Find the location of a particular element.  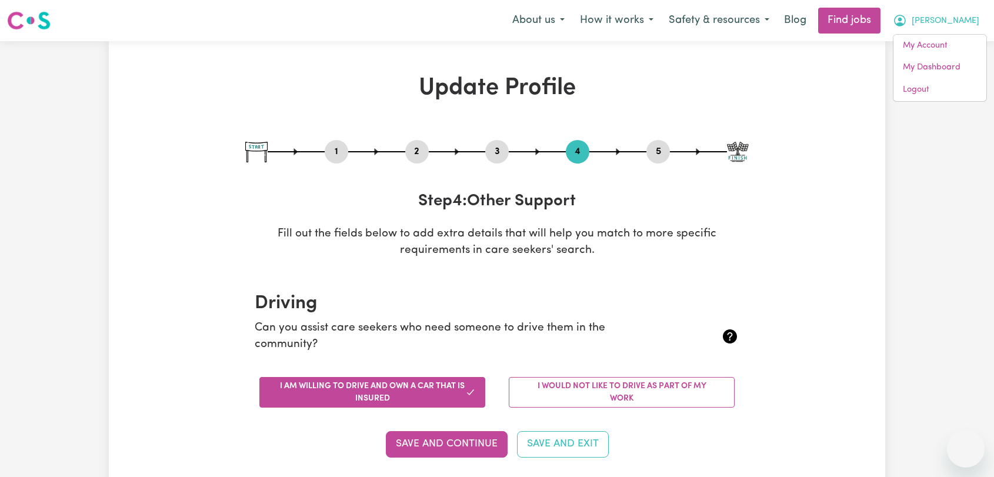

a: Logout is located at coordinates (940, 90).